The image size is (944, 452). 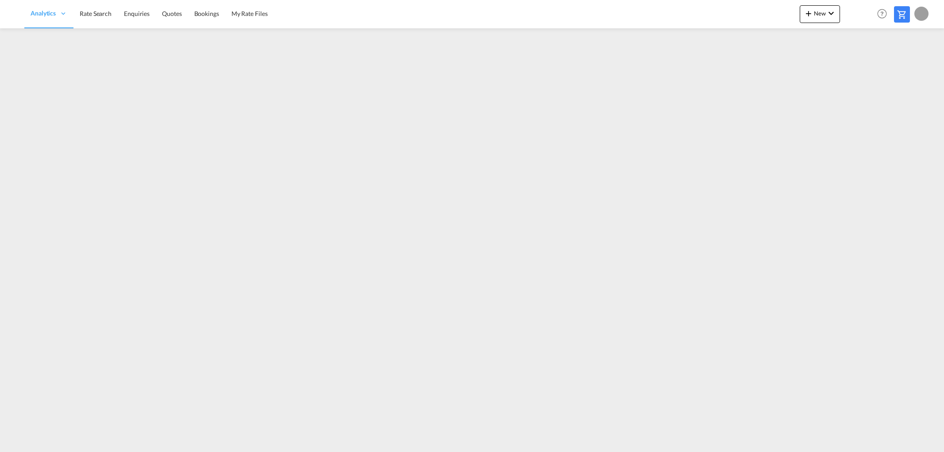 I want to click on span: Help, so click(x=882, y=14).